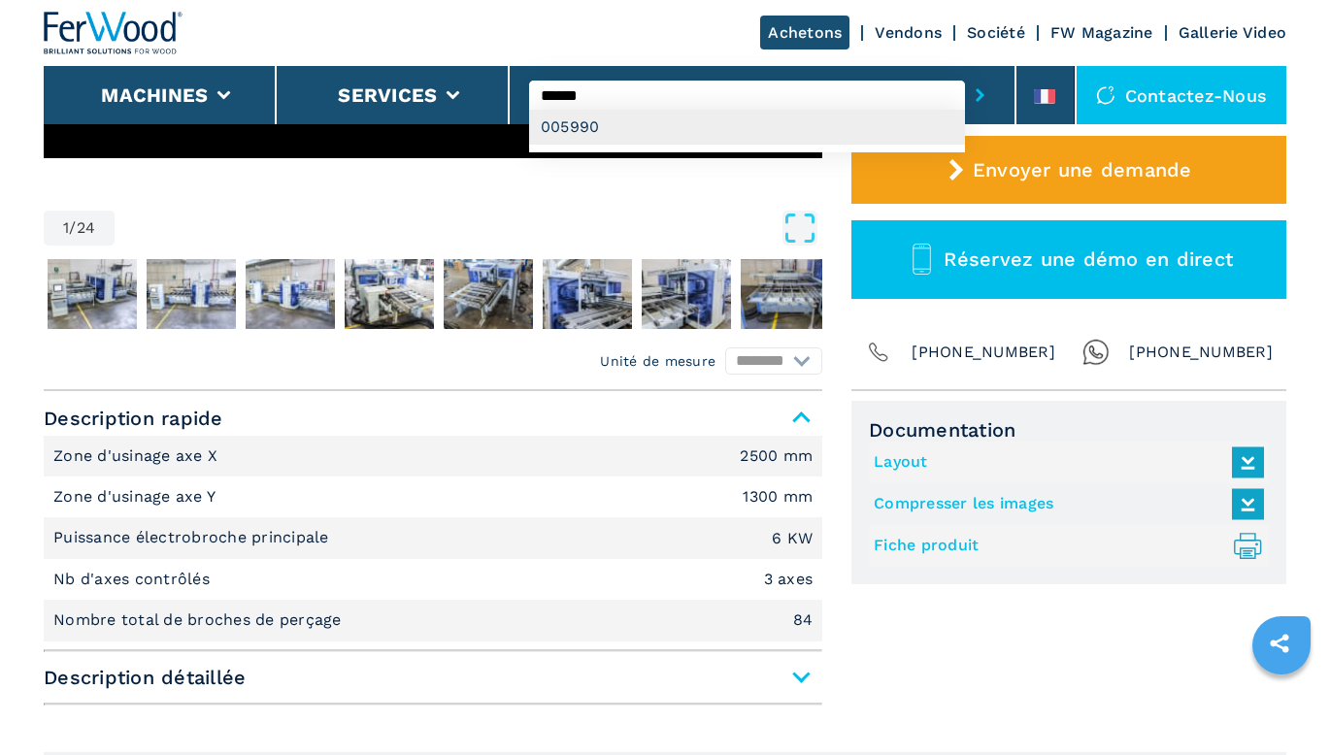  Describe the element at coordinates (1064, 504) in the screenshot. I see `a: Compresser les images` at that location.